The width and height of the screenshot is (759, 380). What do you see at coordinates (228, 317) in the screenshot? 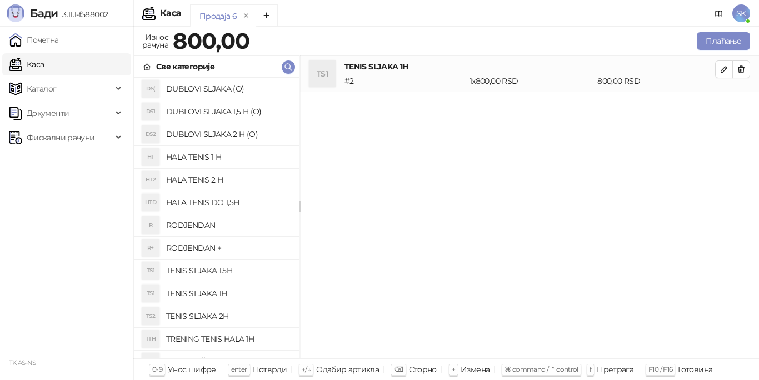
I see `h4: TENIS SLJAKA 2H` at bounding box center [228, 317].